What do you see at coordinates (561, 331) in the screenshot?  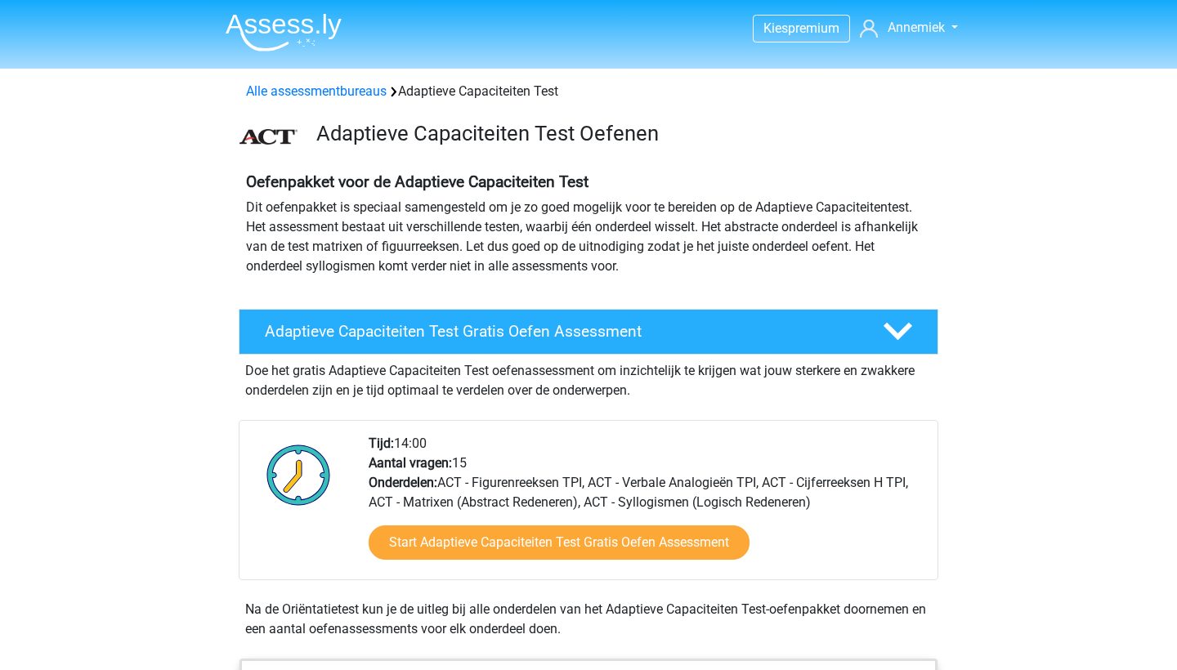 I see `h4: Adaptieve Capaciteiten Test Gratis Oefen Assessment` at bounding box center [561, 331].